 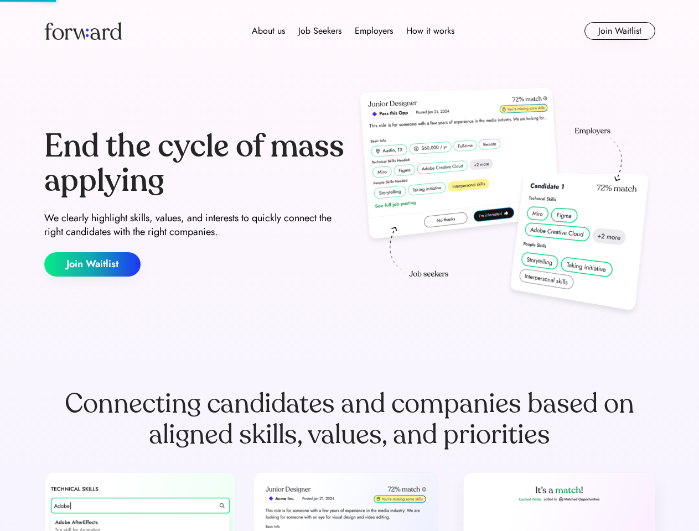 I want to click on div: We clearly highlight skills, values, and interests to quickly connect the right candidates with t..., so click(x=195, y=225).